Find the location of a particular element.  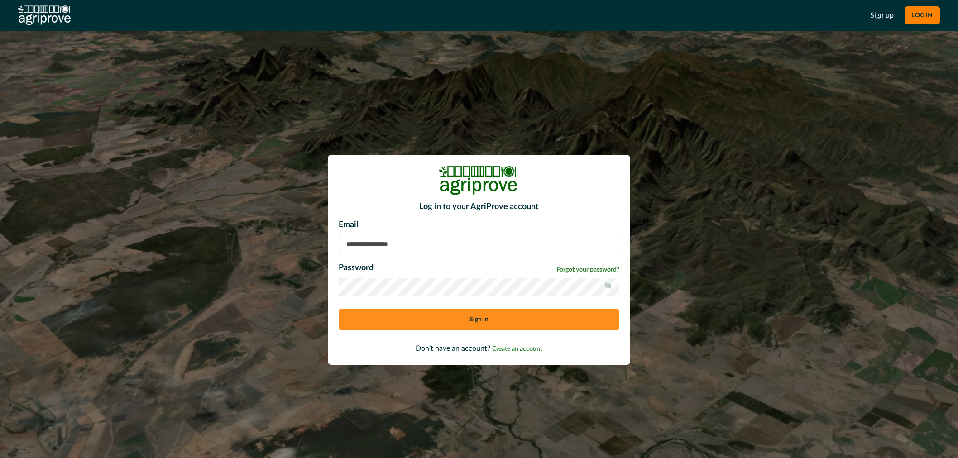

p: Password is located at coordinates (356, 268).